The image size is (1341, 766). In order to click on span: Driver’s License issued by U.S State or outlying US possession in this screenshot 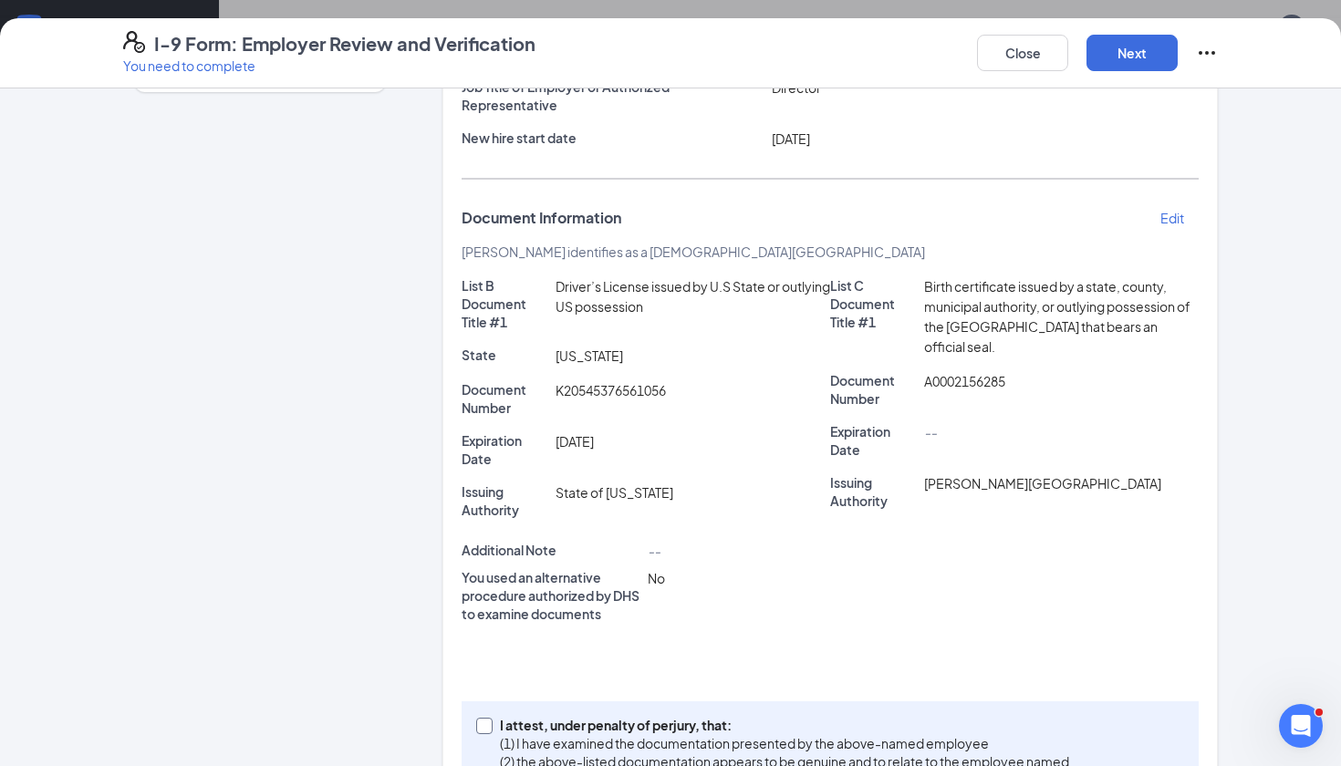, I will do `click(692, 296)`.